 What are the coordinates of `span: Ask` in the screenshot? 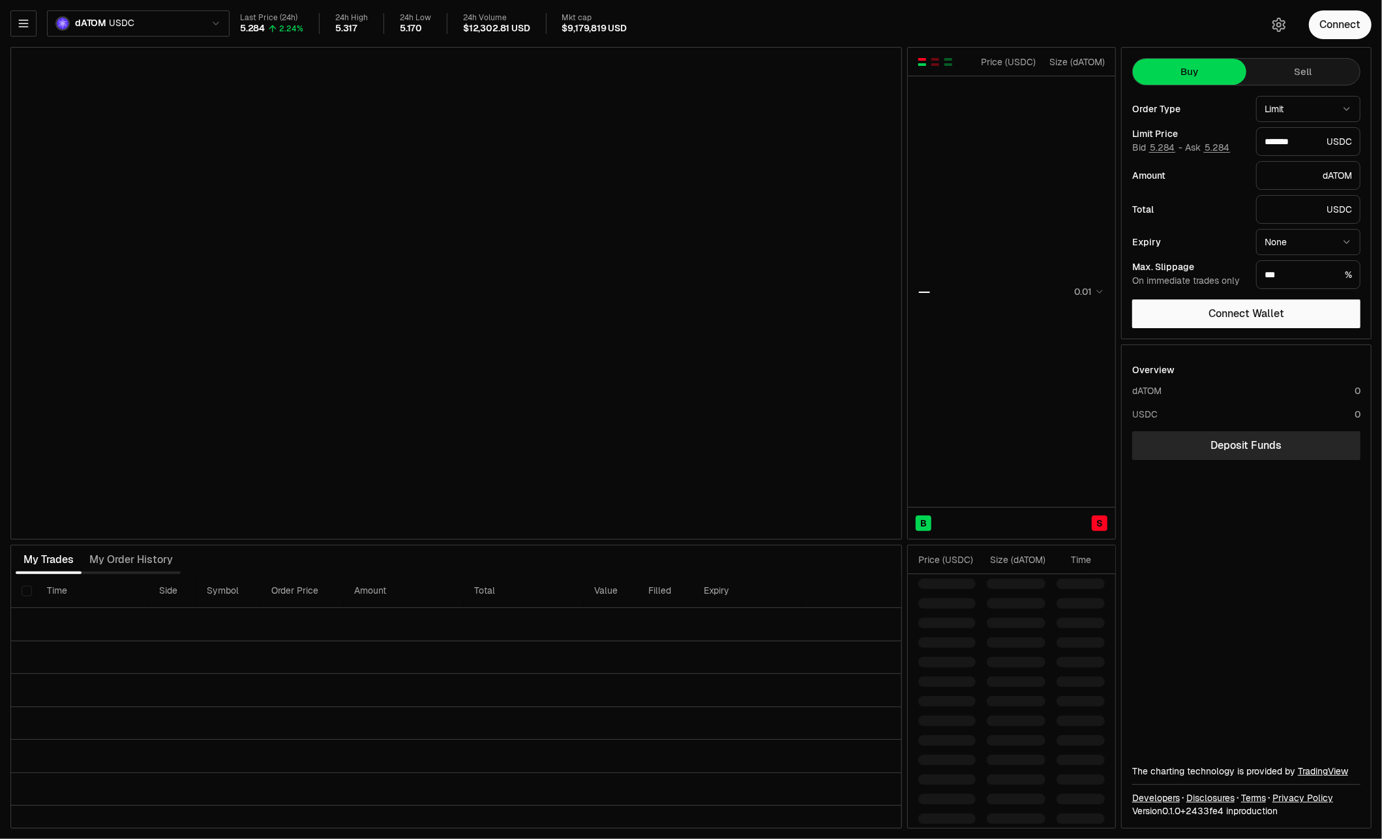 It's located at (1208, 148).